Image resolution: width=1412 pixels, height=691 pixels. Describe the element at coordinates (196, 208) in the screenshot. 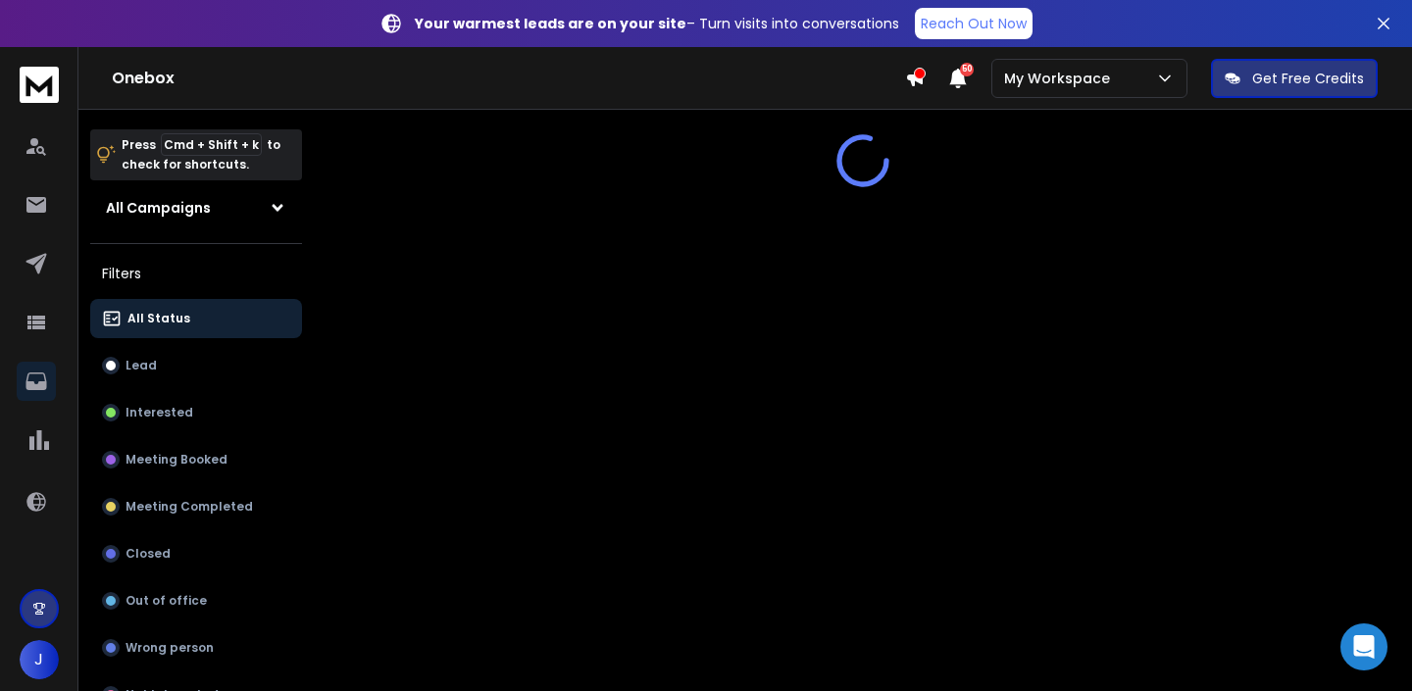

I see `button: All Campaigns` at that location.